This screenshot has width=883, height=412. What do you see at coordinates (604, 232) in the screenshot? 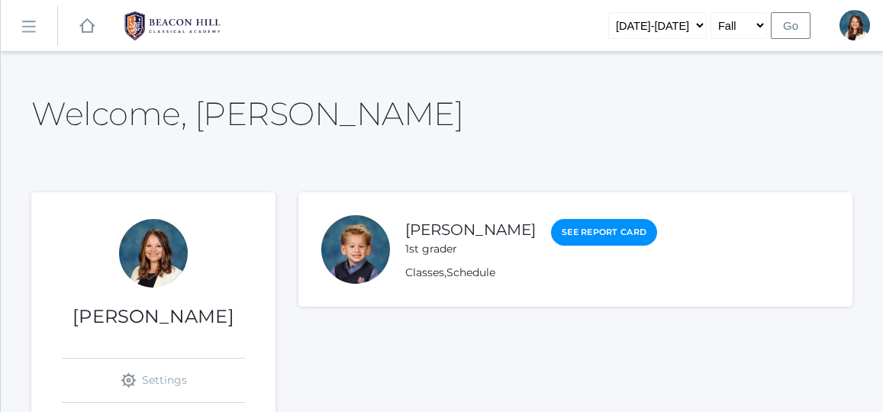
I see `a: See Report Card` at bounding box center [604, 232].